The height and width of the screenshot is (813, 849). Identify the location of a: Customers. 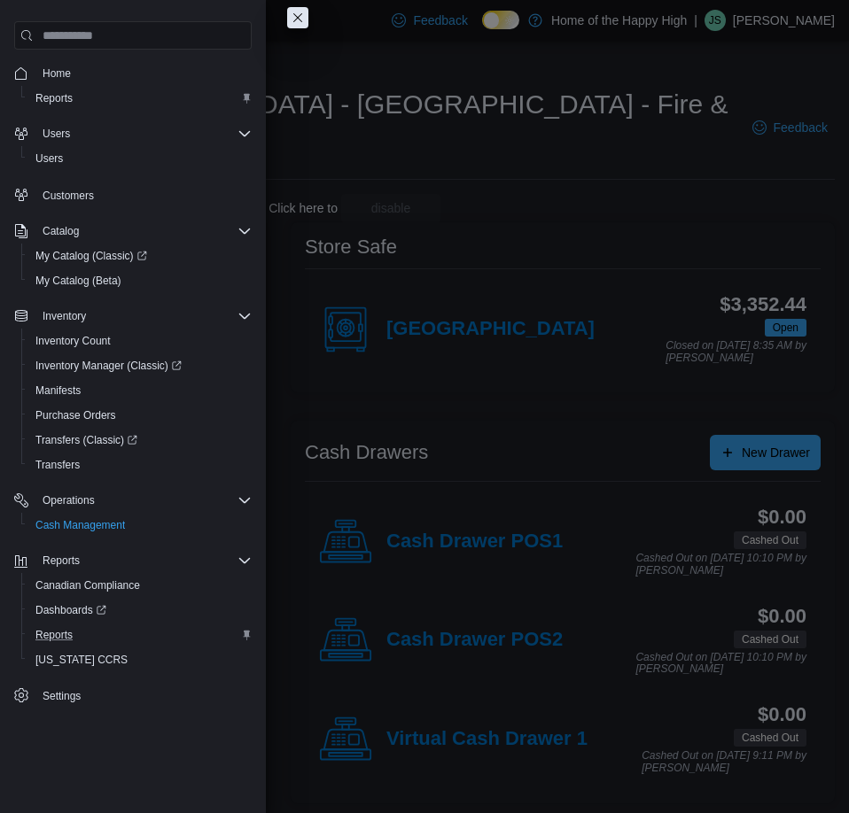
(68, 196).